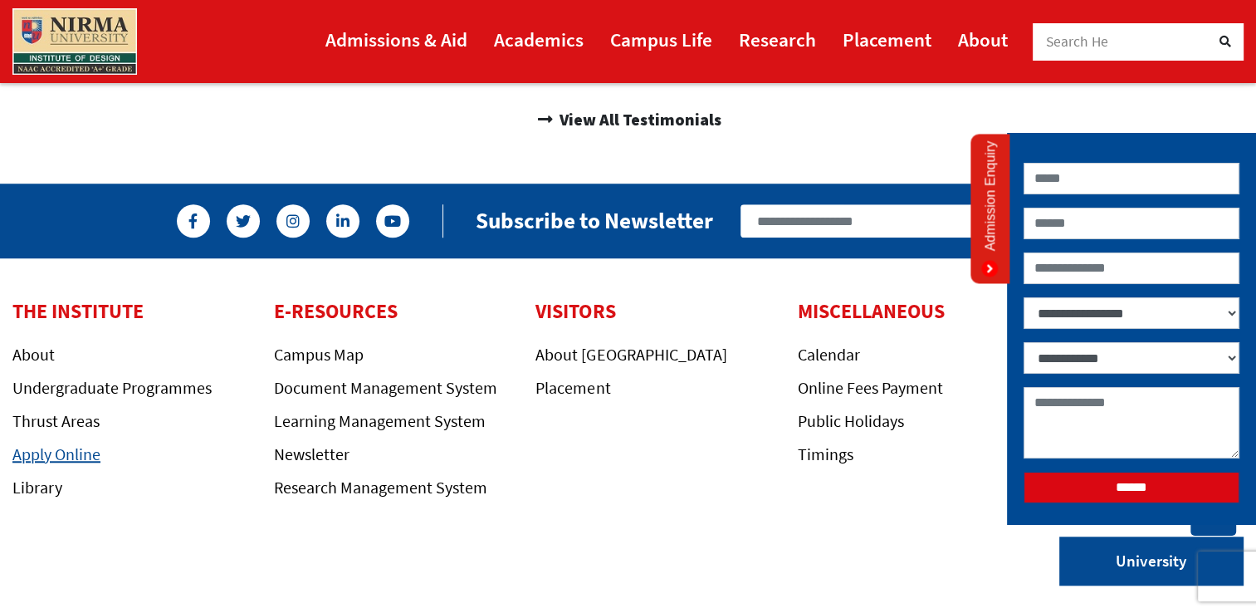 The height and width of the screenshot is (613, 1256). I want to click on a: Research, so click(777, 39).